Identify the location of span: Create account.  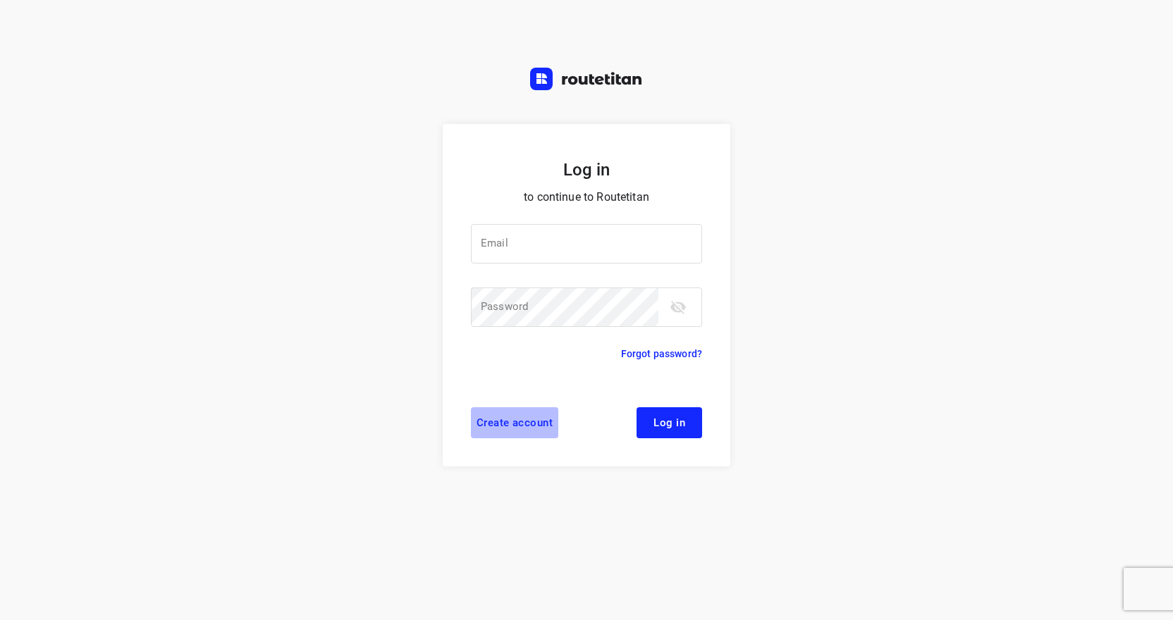
(514, 423).